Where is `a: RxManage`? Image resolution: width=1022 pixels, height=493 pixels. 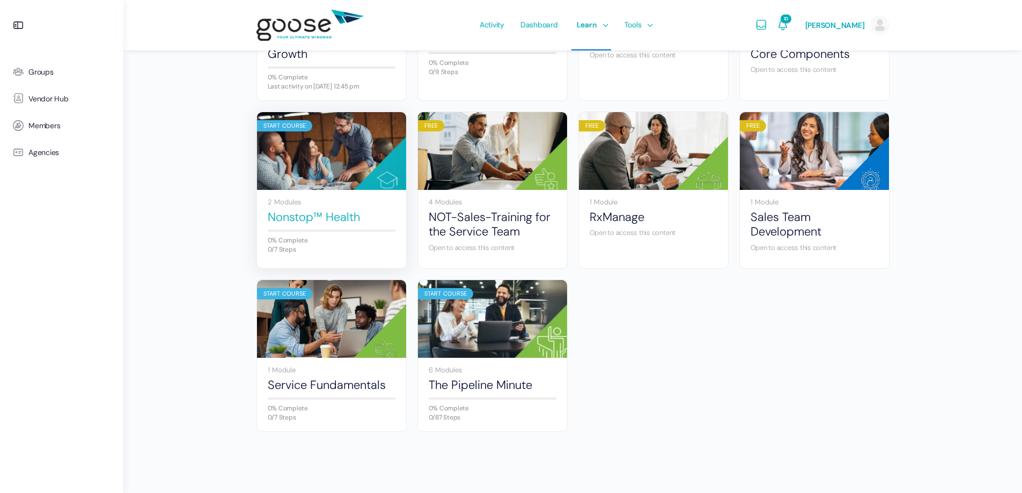
a: RxManage is located at coordinates (654, 217).